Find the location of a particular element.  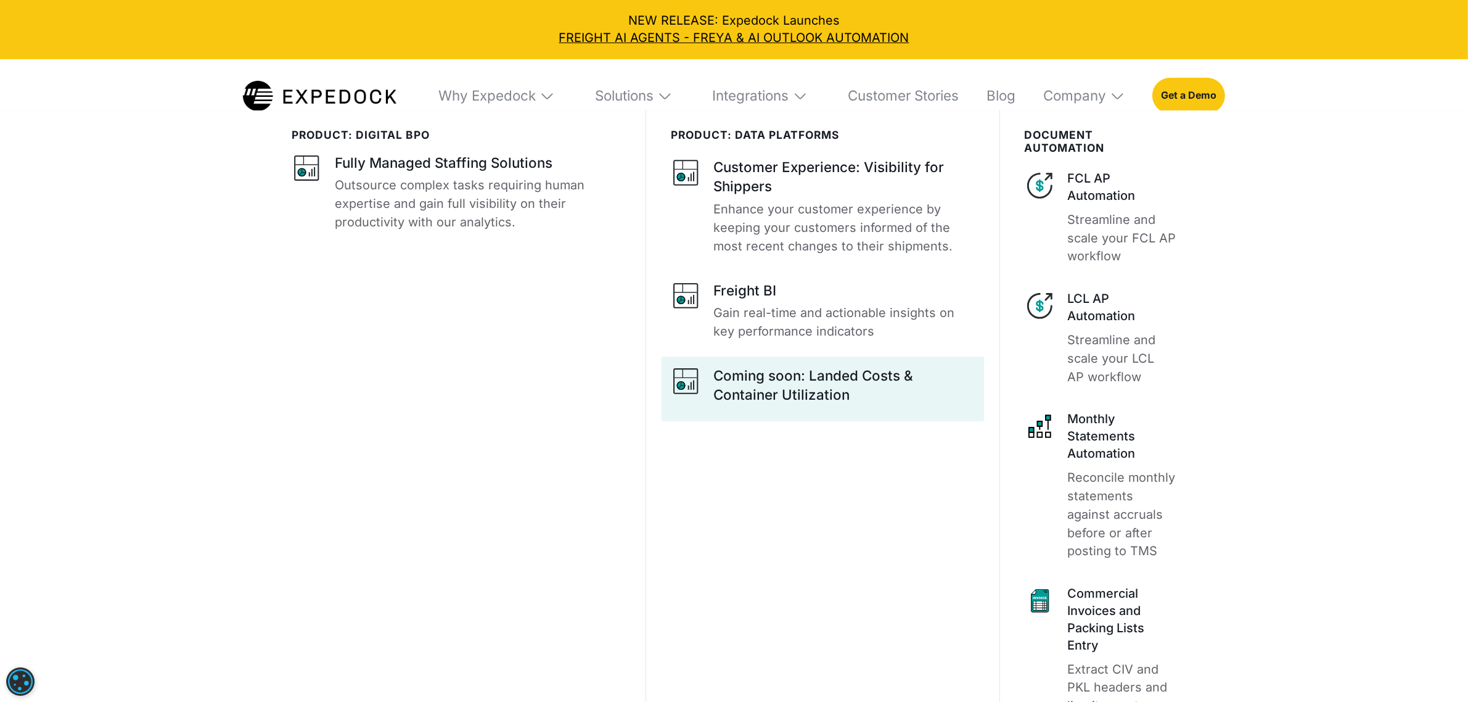

a: Get a Demo is located at coordinates (1189, 96).